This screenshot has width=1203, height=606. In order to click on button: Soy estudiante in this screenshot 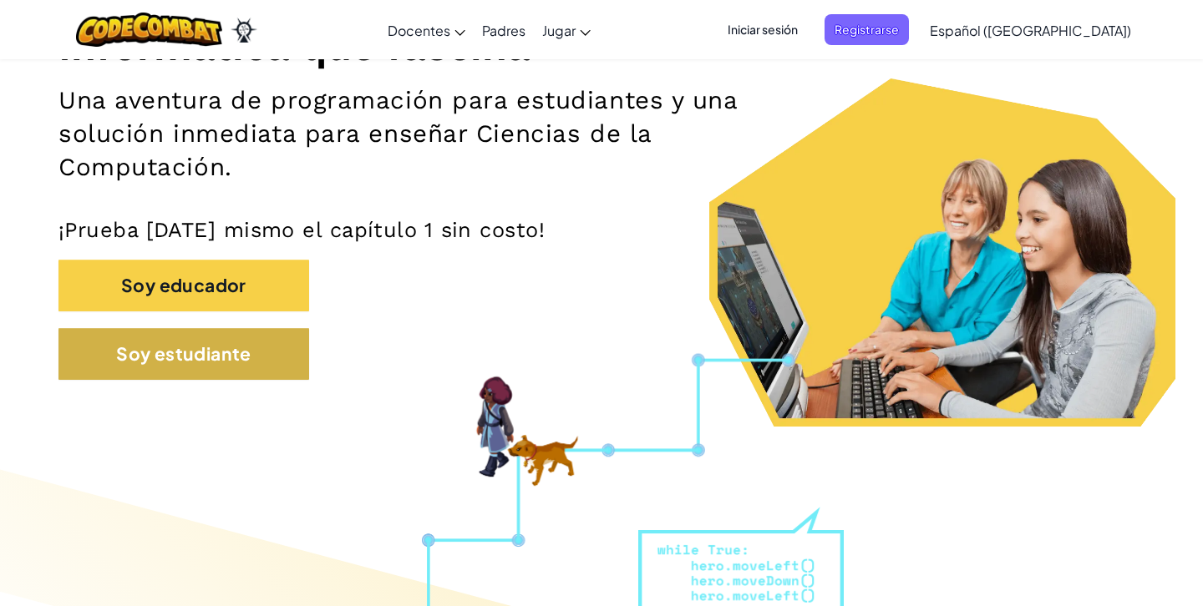, I will do `click(184, 354)`.